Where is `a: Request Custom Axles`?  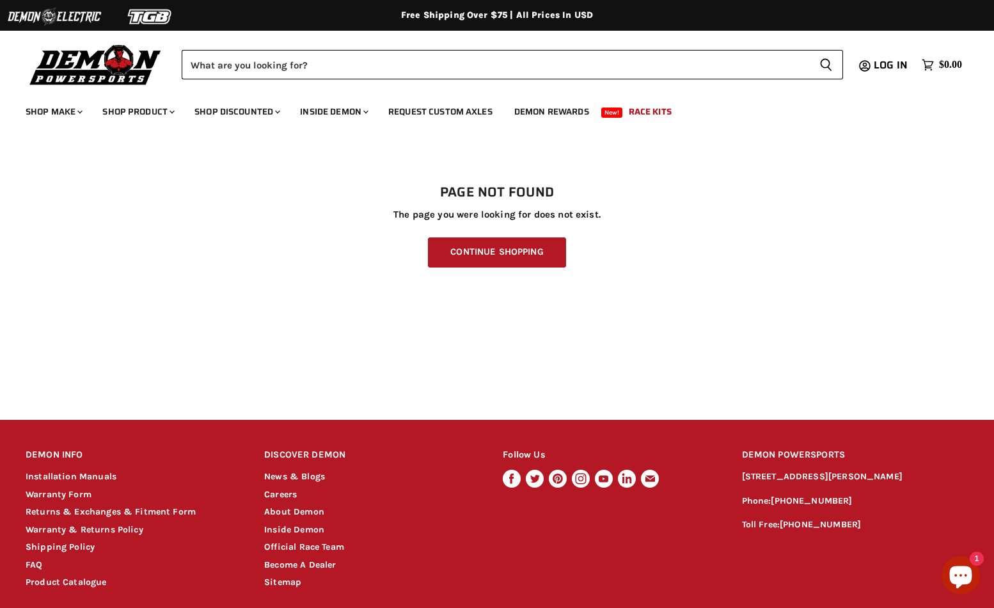
a: Request Custom Axles is located at coordinates (440, 111).